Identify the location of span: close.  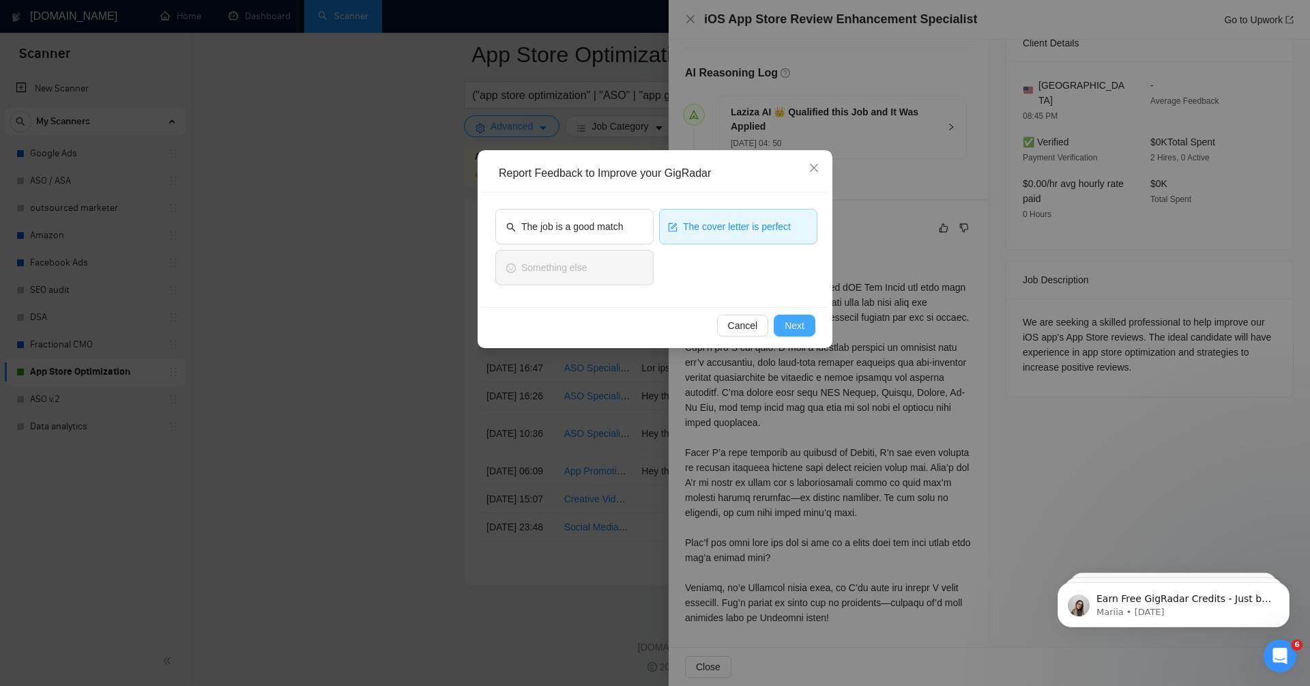
(814, 168).